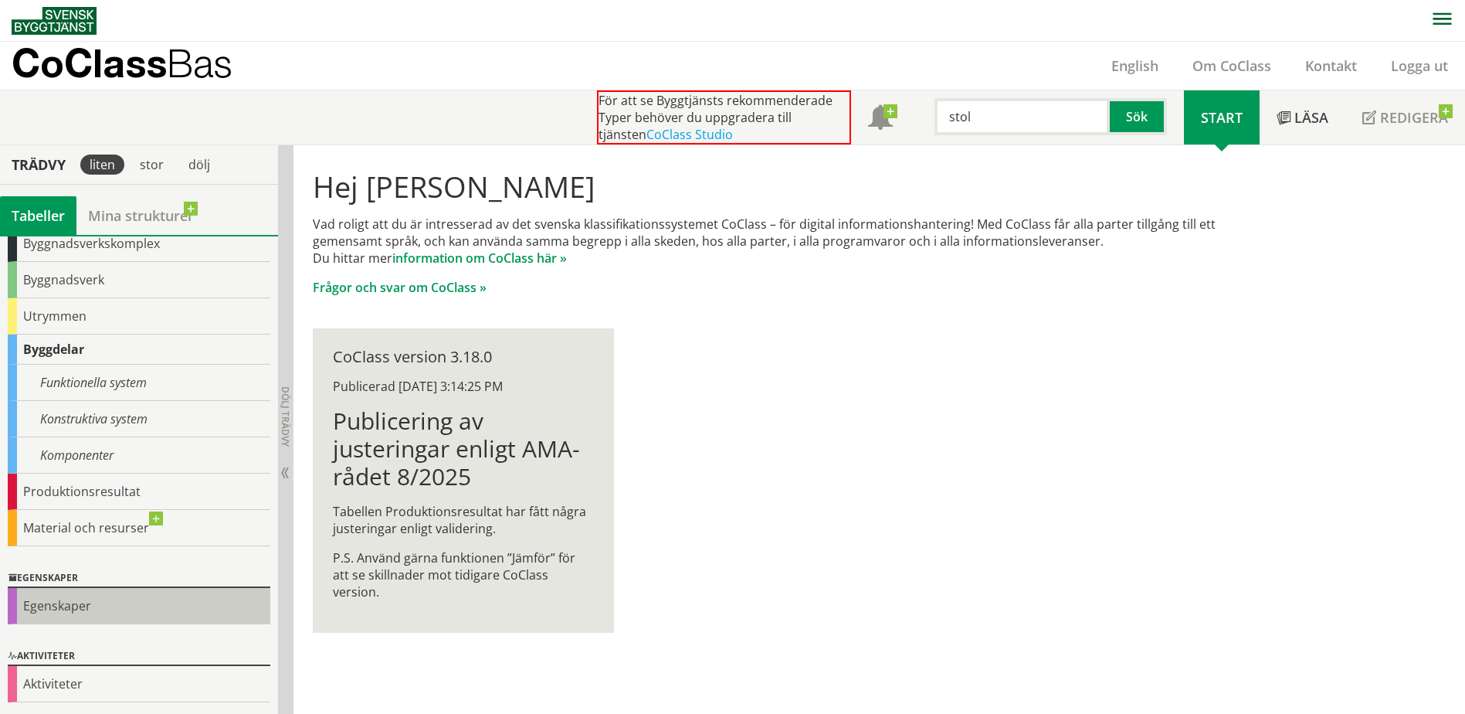  I want to click on div: dölj, so click(199, 165).